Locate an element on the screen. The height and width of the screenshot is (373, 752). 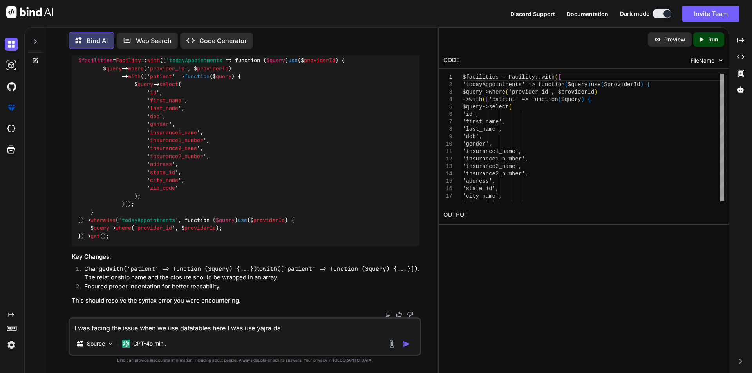
div: 5 is located at coordinates (448, 107).